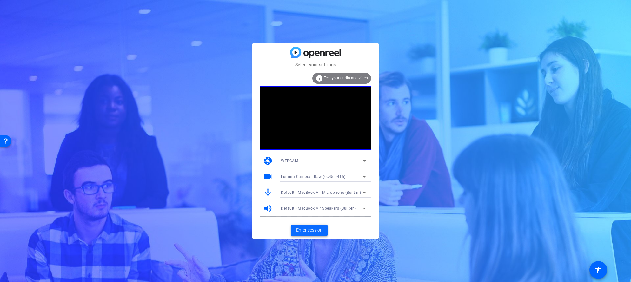 Image resolution: width=631 pixels, height=282 pixels. Describe the element at coordinates (289, 161) in the screenshot. I see `span: WEBCAM` at that location.